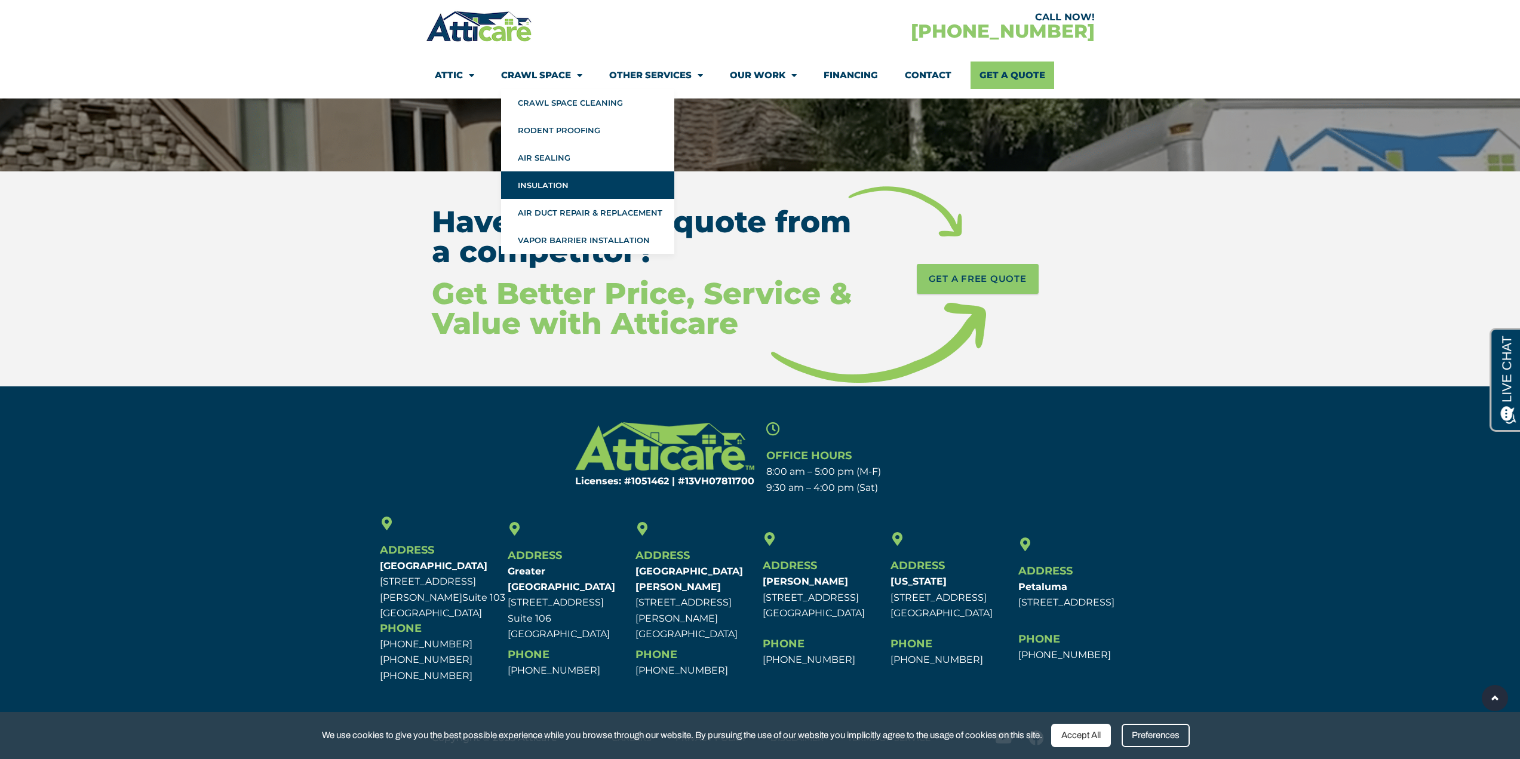  What do you see at coordinates (1156, 735) in the screenshot?
I see `div: Preferences` at bounding box center [1156, 735].